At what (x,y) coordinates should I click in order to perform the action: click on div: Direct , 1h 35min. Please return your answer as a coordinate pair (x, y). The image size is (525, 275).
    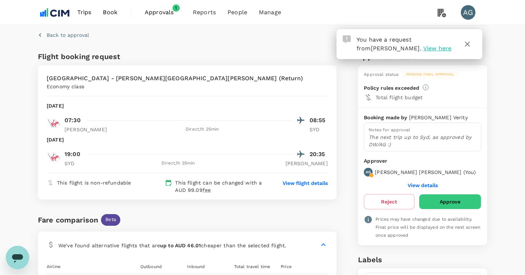
    Looking at the image, I should click on (178, 163).